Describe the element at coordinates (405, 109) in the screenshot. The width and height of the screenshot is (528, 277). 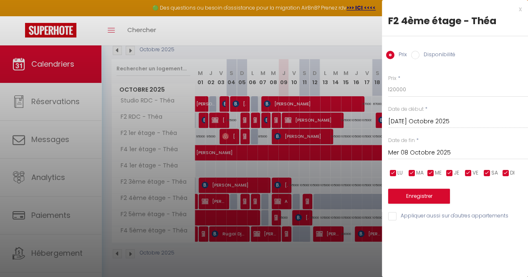
I see `label: Date de début` at that location.